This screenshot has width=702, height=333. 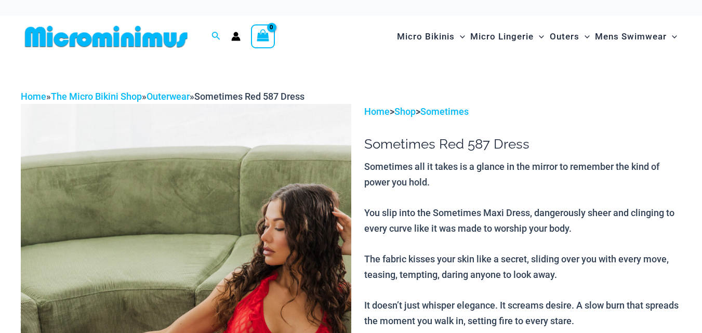 What do you see at coordinates (569, 36) in the screenshot?
I see `a: OutersMenu ToggleMenu Toggle` at bounding box center [569, 36].